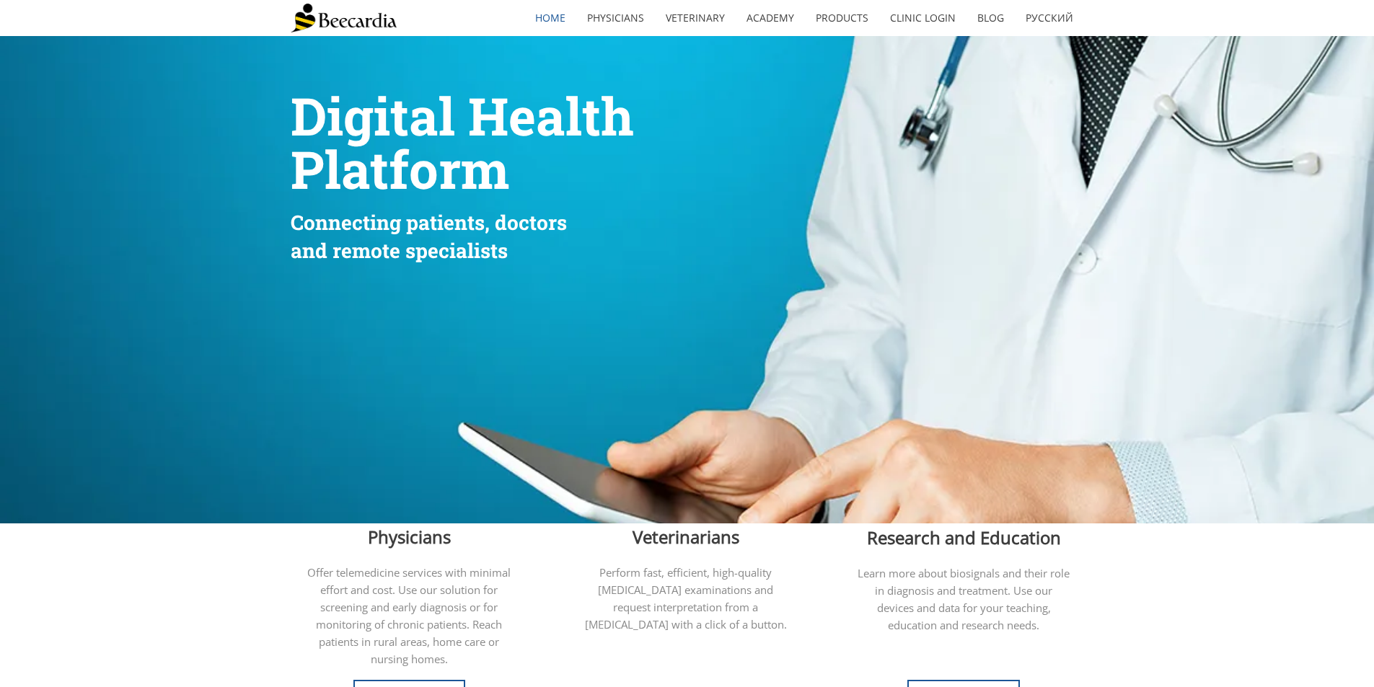 The image size is (1374, 687). I want to click on span: Offer telemedicine services with minimal effort and cost. Use our solution for screening and earl..., so click(409, 616).